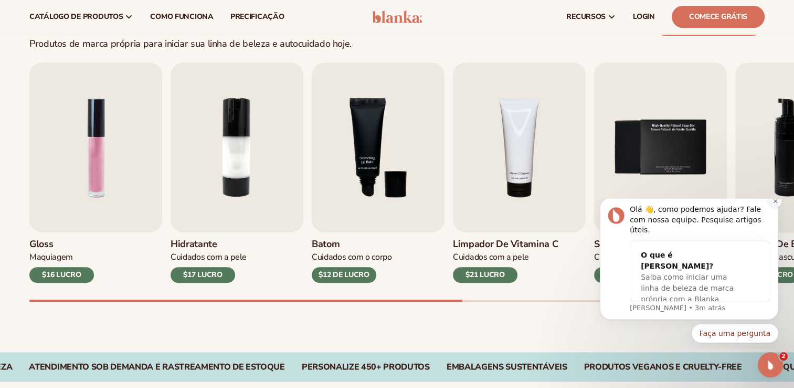 This screenshot has width=794, height=388. Describe the element at coordinates (96, 172) in the screenshot. I see `a: 1 / 9` at that location.